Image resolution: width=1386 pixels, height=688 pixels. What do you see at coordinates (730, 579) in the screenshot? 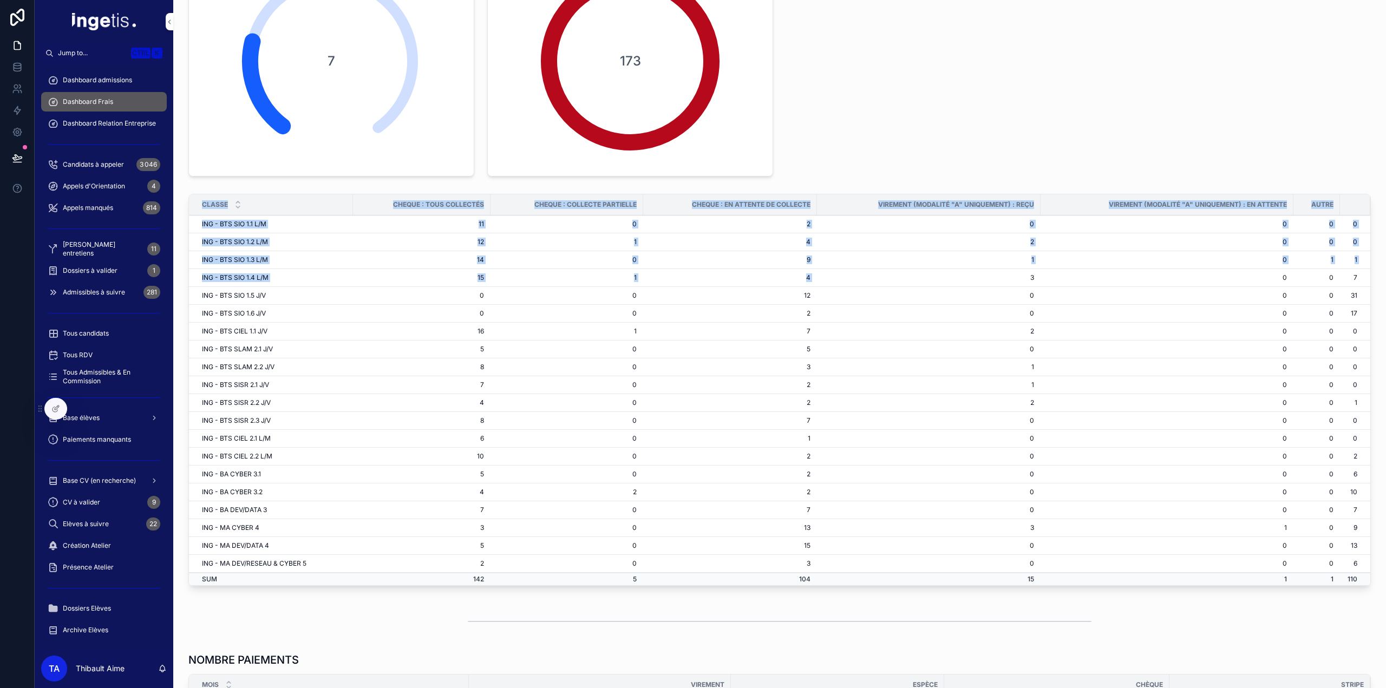
I see `td: 104` at bounding box center [730, 579].